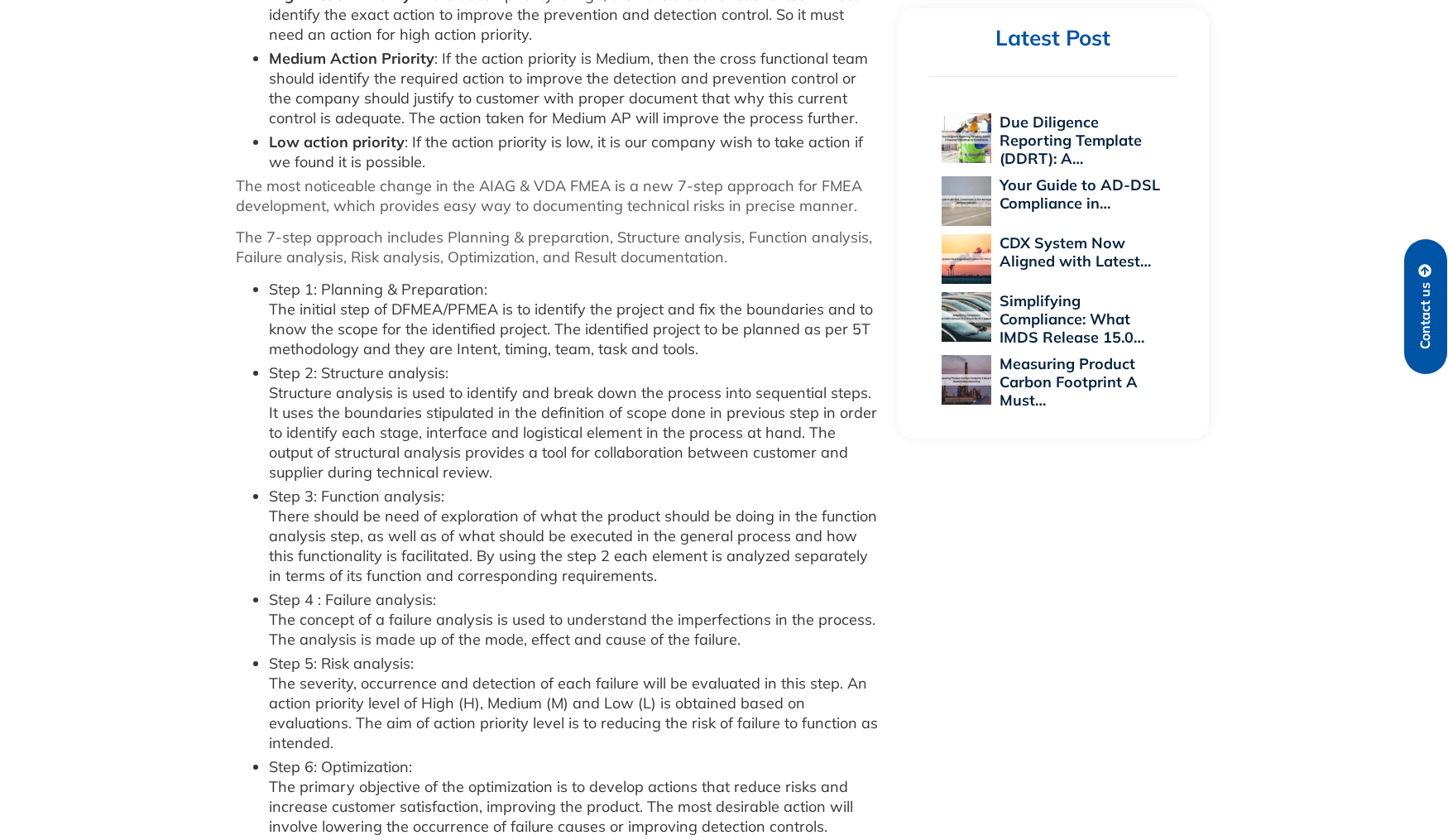 The height and width of the screenshot is (840, 1448). What do you see at coordinates (575, 319) in the screenshot?
I see `li: Step 1: Planning & Preparation: The initial step of DFMEA/PFMEA is to identify the project and fi...` at bounding box center [575, 319].